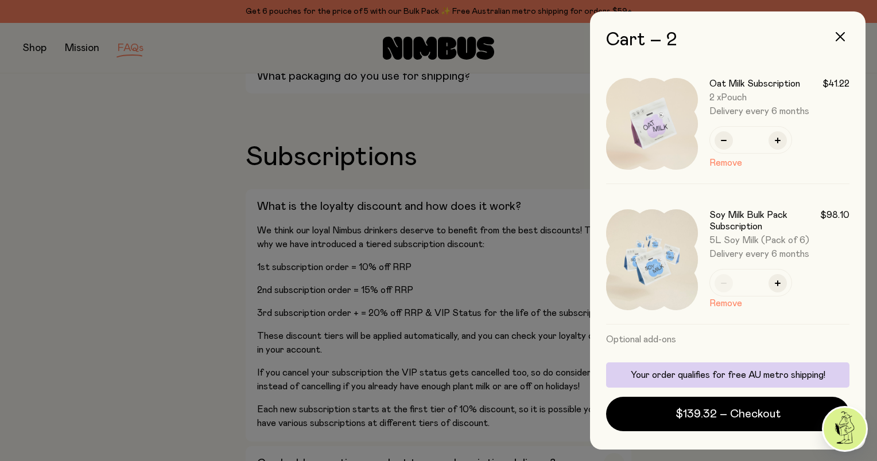 The height and width of the screenshot is (461, 877). What do you see at coordinates (845, 429) in the screenshot?
I see `img: agent` at bounding box center [845, 429].